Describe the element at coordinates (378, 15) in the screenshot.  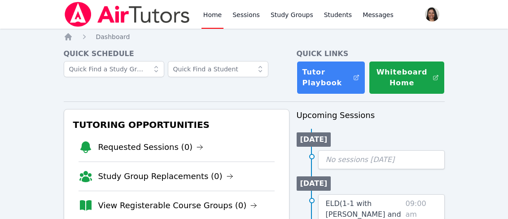
I see `span: Messages` at that location.